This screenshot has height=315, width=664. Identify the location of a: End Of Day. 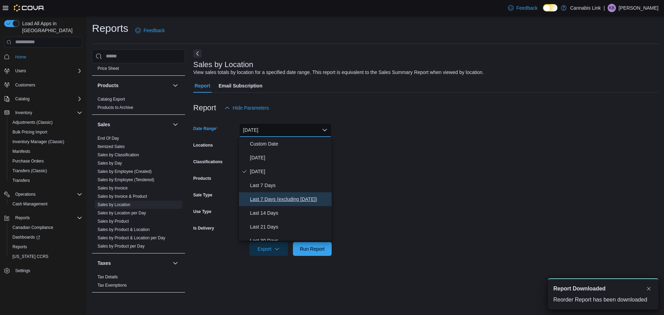
(108, 138).